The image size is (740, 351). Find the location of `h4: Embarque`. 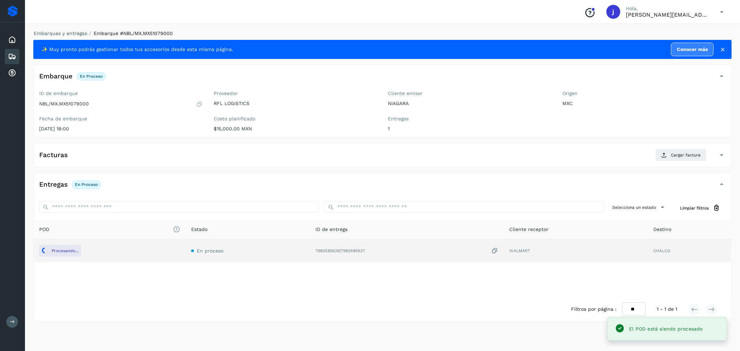

h4: Embarque is located at coordinates (56, 76).